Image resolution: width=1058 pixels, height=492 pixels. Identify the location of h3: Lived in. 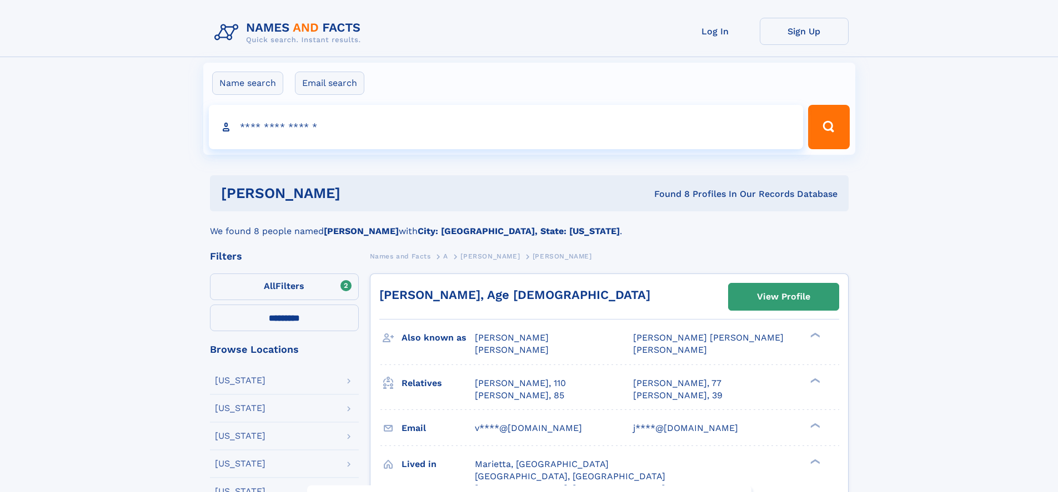
(438, 465).